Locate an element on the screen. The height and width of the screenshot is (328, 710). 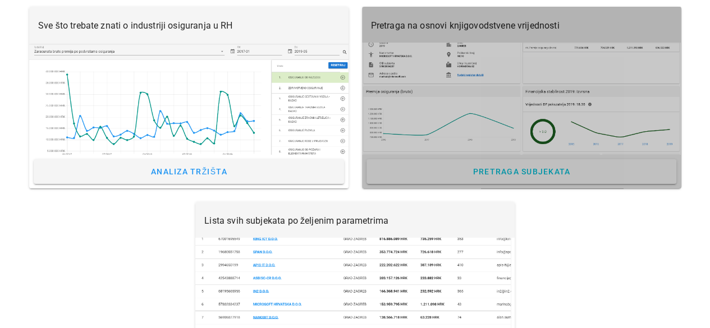
a: Pretraga subjekata is located at coordinates (521, 172).